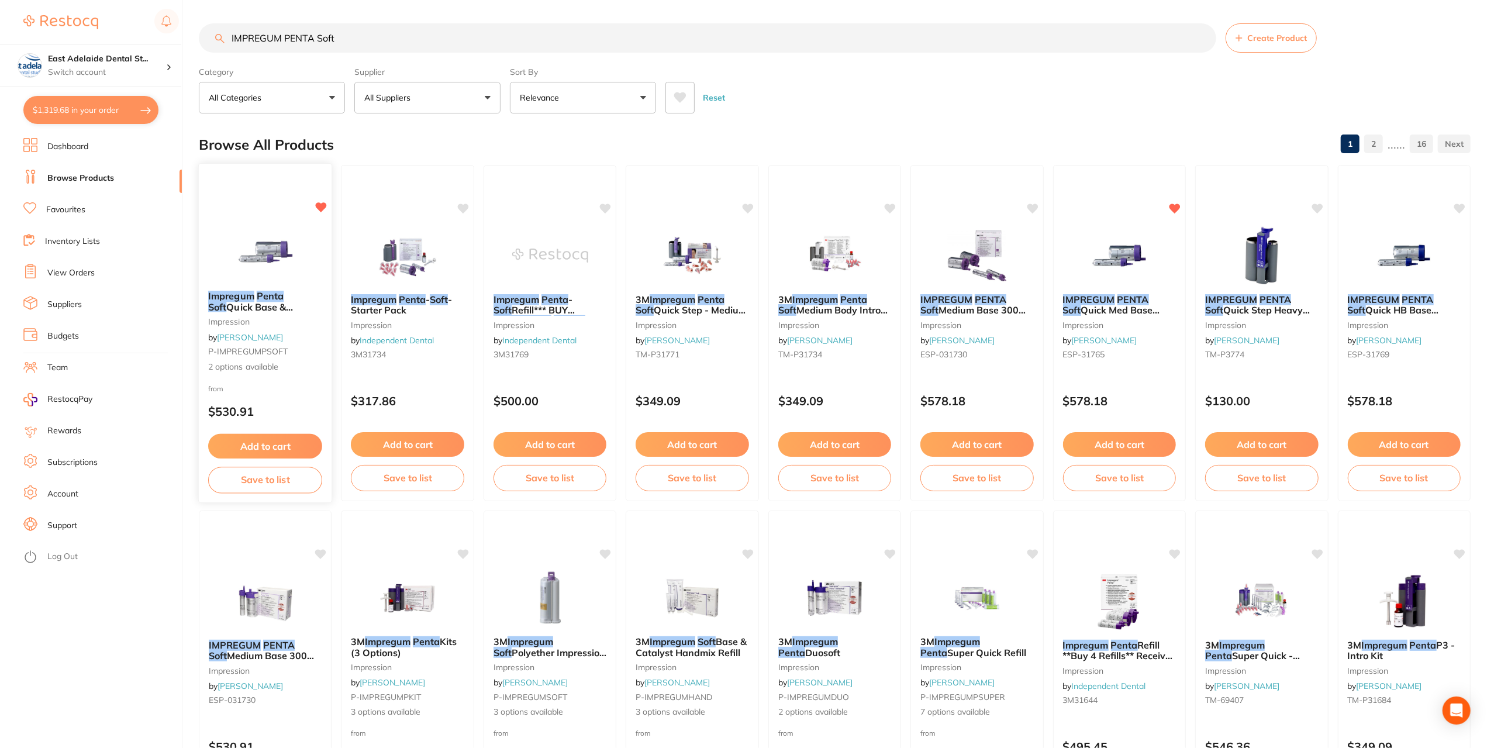 Image resolution: width=1494 pixels, height=748 pixels. I want to click on span: 7 options available, so click(977, 712).